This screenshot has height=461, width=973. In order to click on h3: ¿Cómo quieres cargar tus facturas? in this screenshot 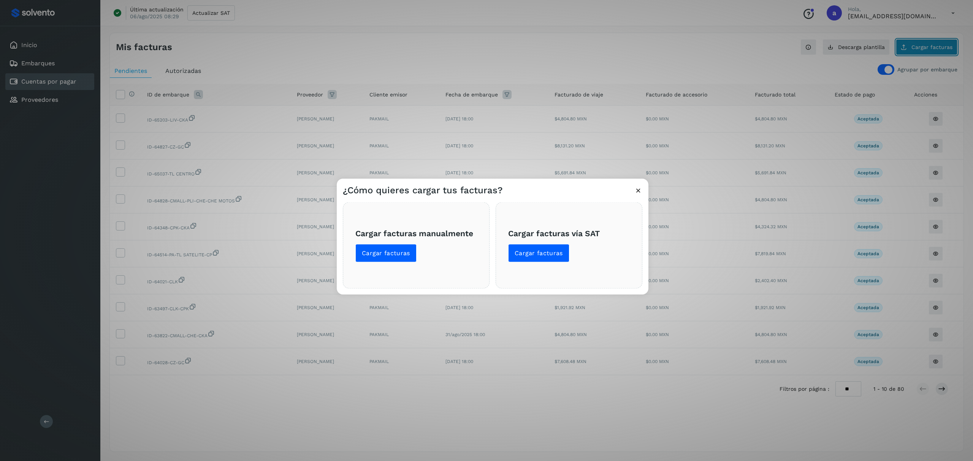, I will do `click(423, 190)`.